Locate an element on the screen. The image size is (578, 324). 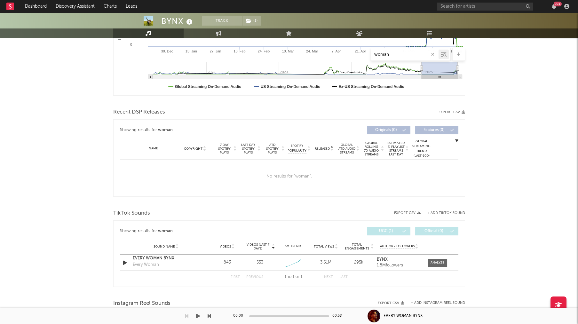
a: EVERY WOMAN BYNX is located at coordinates (166, 259).